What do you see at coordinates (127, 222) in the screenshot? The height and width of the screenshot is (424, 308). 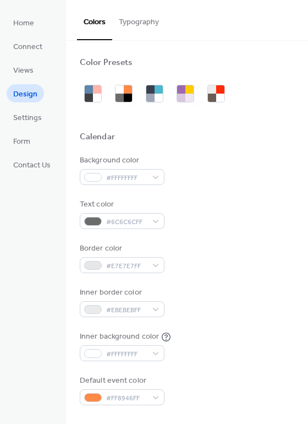 I see `span: #6C6C6CFF` at bounding box center [127, 222].